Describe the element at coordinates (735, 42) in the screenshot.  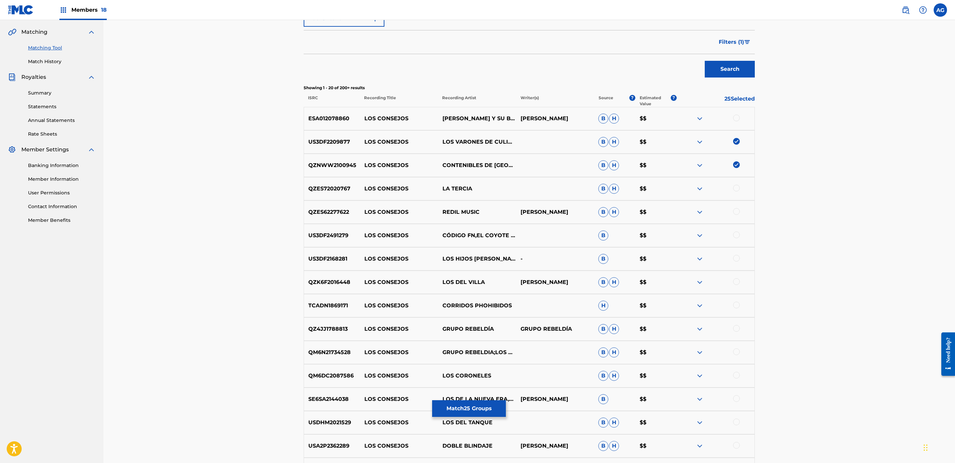
I see `button: Filters (1)` at that location.